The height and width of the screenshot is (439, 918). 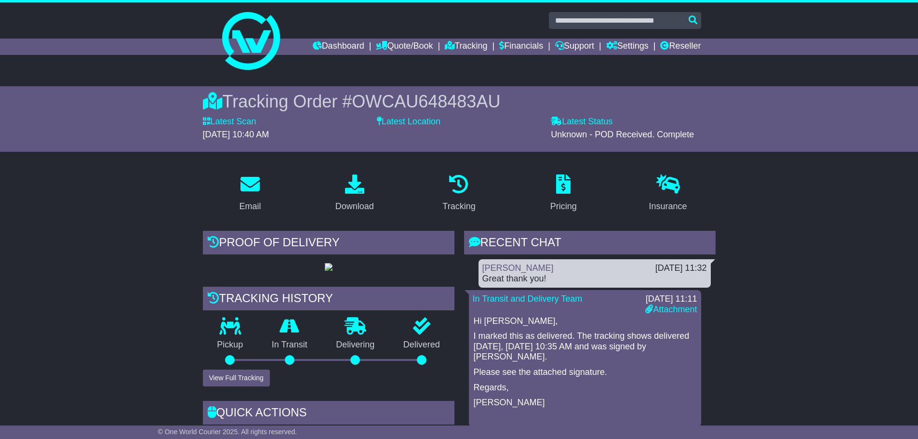 What do you see at coordinates (521, 47) in the screenshot?
I see `a: Financials` at bounding box center [521, 47].